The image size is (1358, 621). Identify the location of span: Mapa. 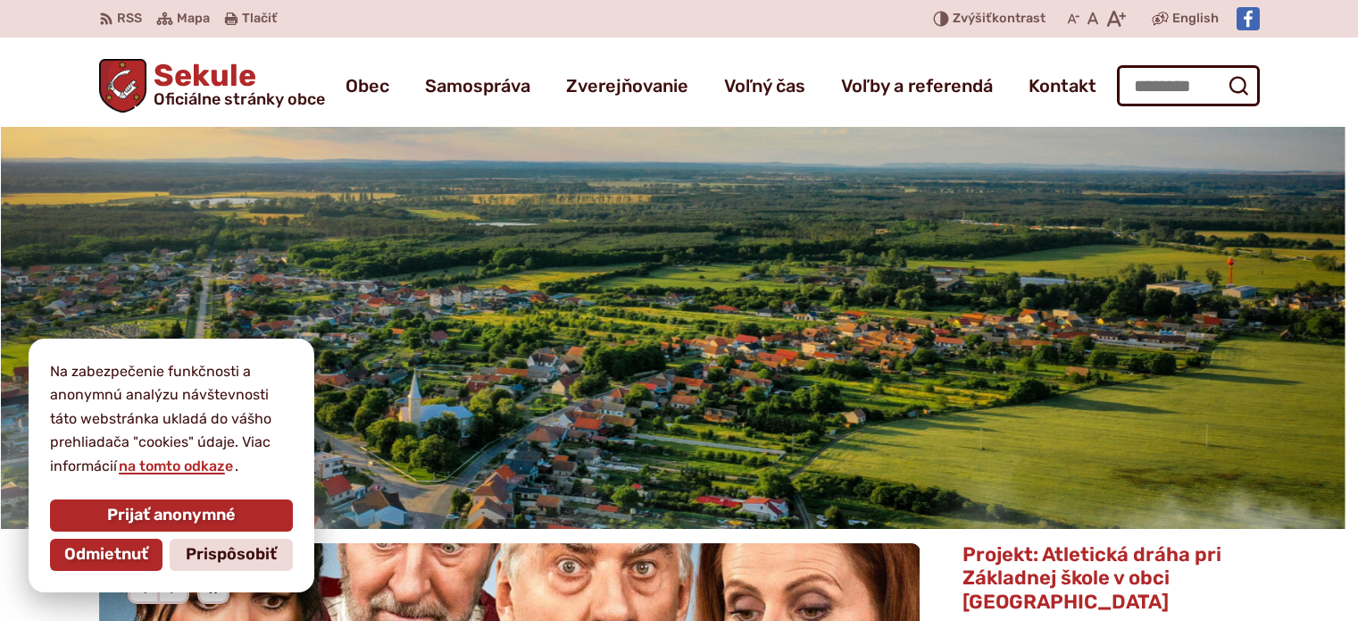
(193, 19).